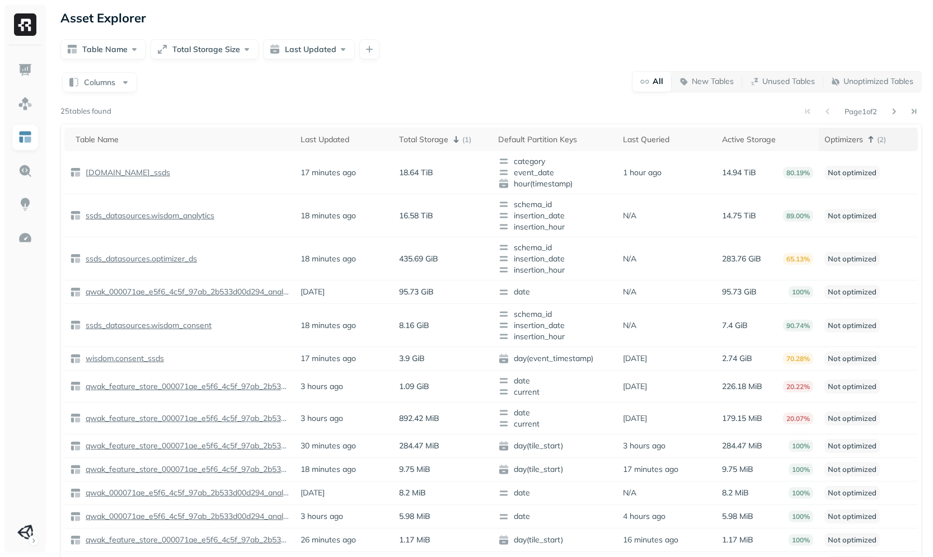 The height and width of the screenshot is (557, 933). I want to click on button: Total Storage Size, so click(204, 49).